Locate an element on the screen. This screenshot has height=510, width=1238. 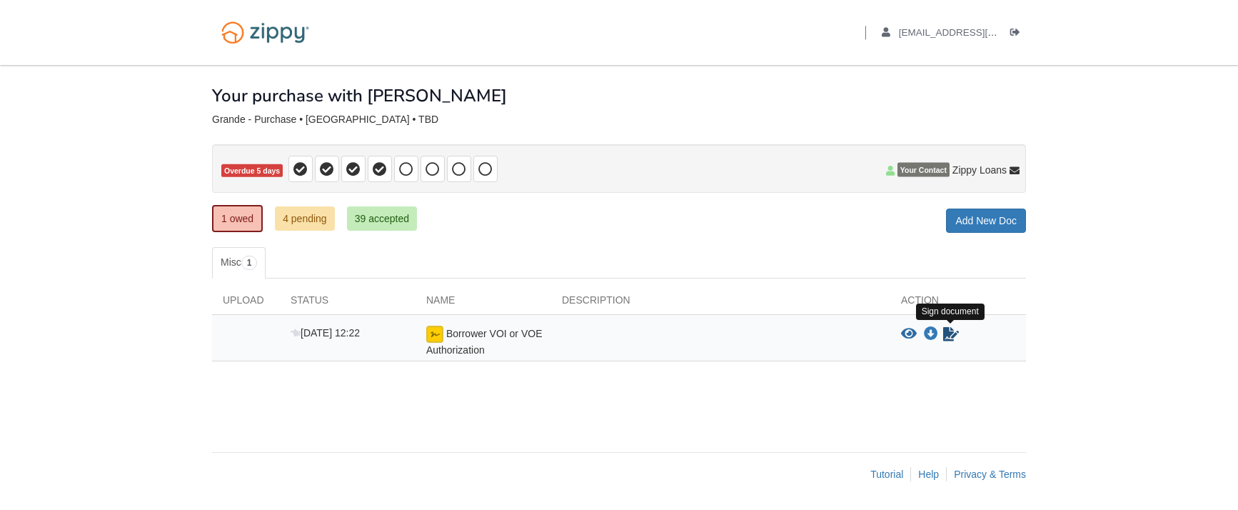
img: Logo is located at coordinates (265, 32).